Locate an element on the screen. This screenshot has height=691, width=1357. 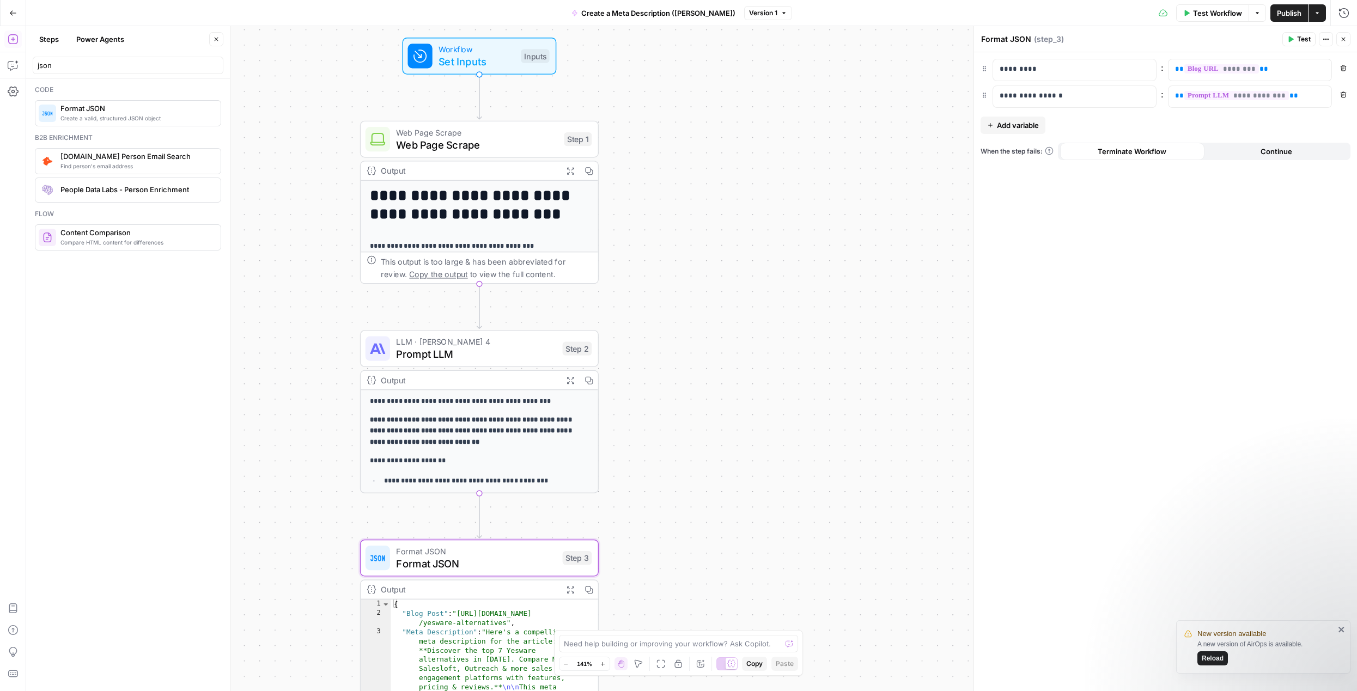
button: Test is located at coordinates (1298, 39).